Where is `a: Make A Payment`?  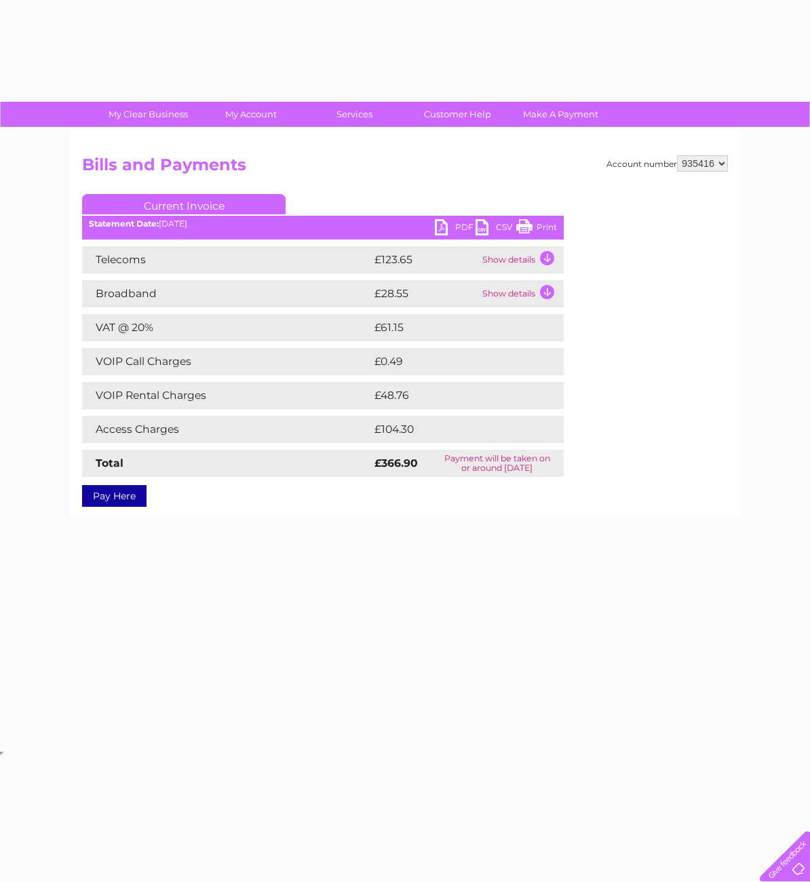 a: Make A Payment is located at coordinates (560, 114).